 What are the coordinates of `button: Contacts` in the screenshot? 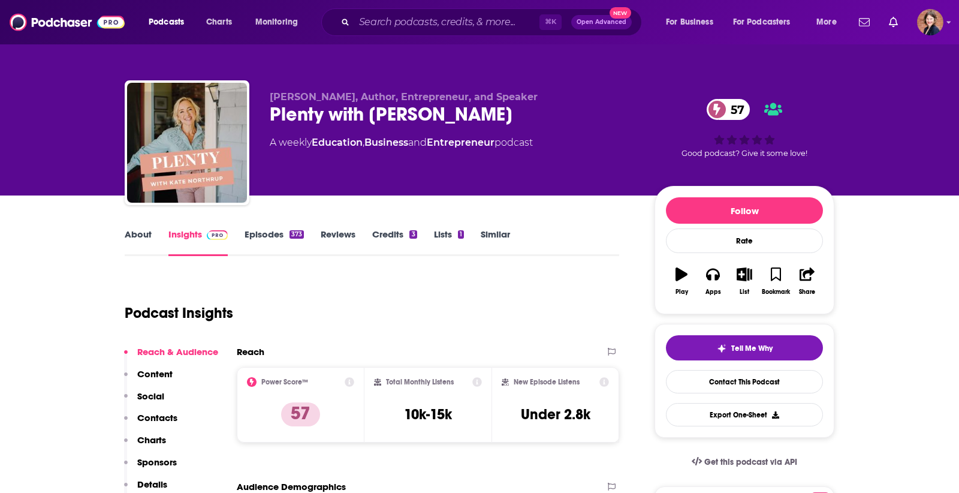 It's located at (150, 423).